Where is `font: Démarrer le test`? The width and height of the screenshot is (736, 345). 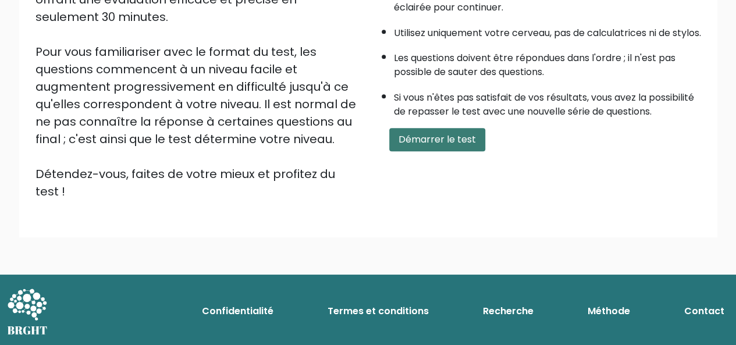 font: Démarrer le test is located at coordinates (437, 139).